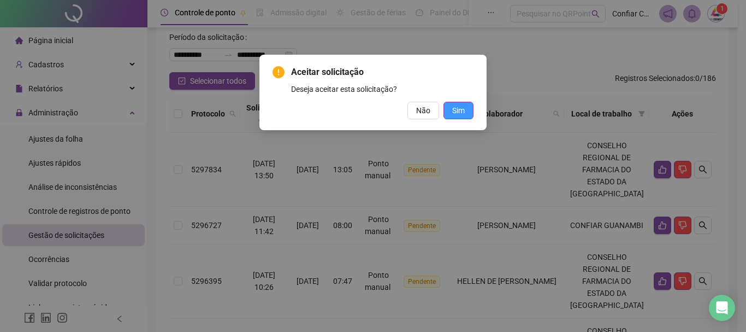 The width and height of the screenshot is (746, 332). I want to click on div: Open Intercom Messenger, so click(722, 308).